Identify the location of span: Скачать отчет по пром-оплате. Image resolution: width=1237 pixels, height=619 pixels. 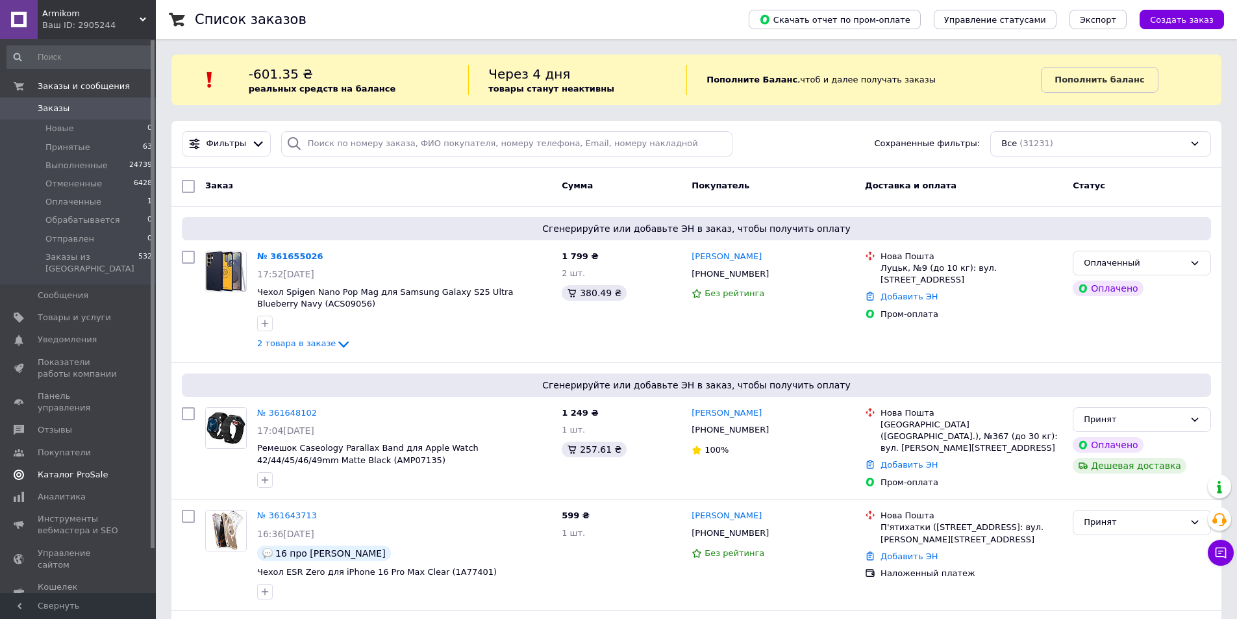
(834, 19).